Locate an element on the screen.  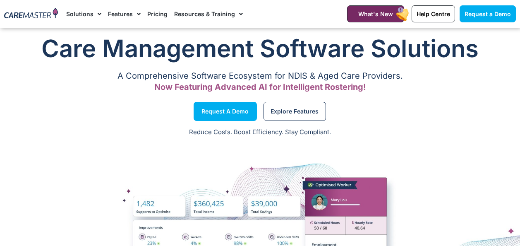
span: Now Featuring Advanced AI for Intelligent Rostering! is located at coordinates (260, 87).